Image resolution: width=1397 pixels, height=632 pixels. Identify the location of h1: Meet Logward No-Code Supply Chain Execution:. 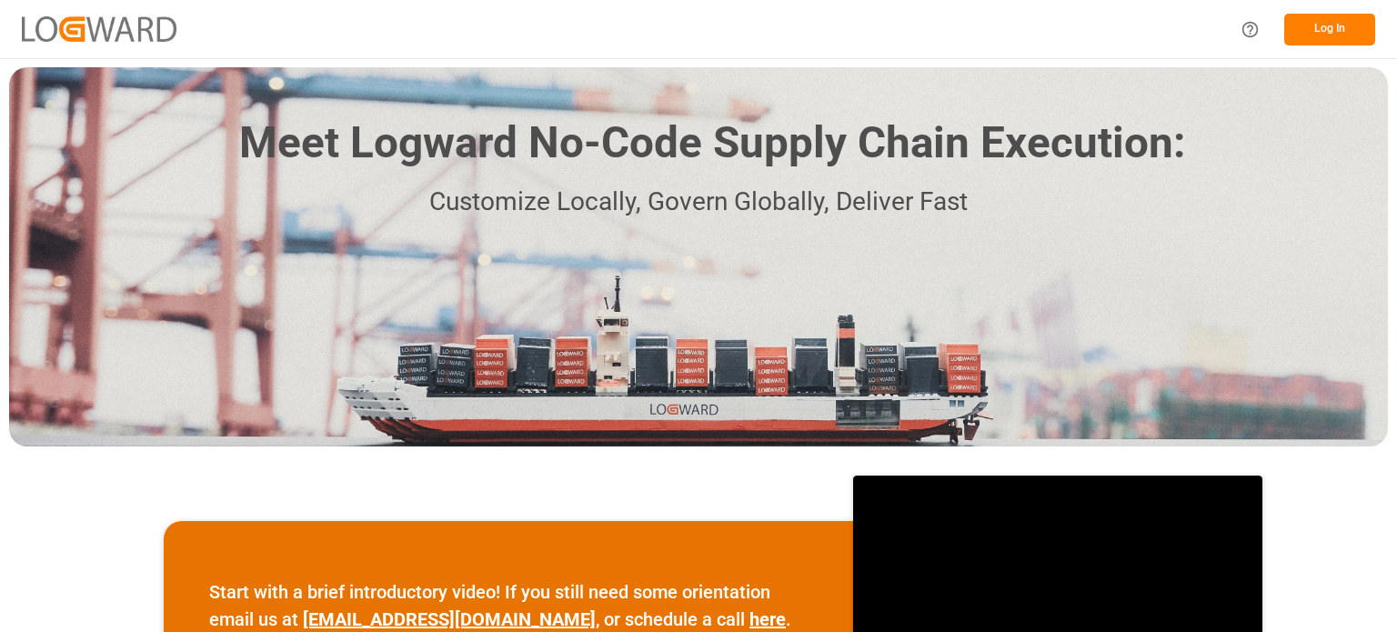
(712, 143).